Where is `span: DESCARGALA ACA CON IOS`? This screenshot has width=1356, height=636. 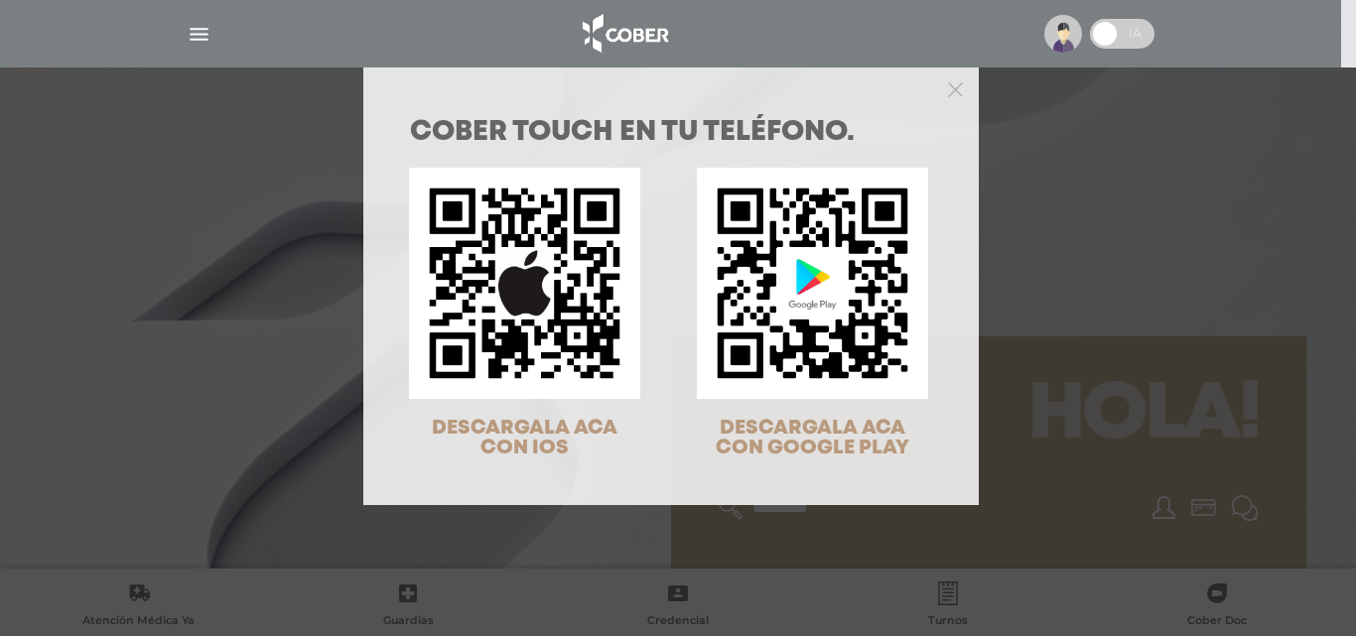 span: DESCARGALA ACA CON IOS is located at coordinates (524, 438).